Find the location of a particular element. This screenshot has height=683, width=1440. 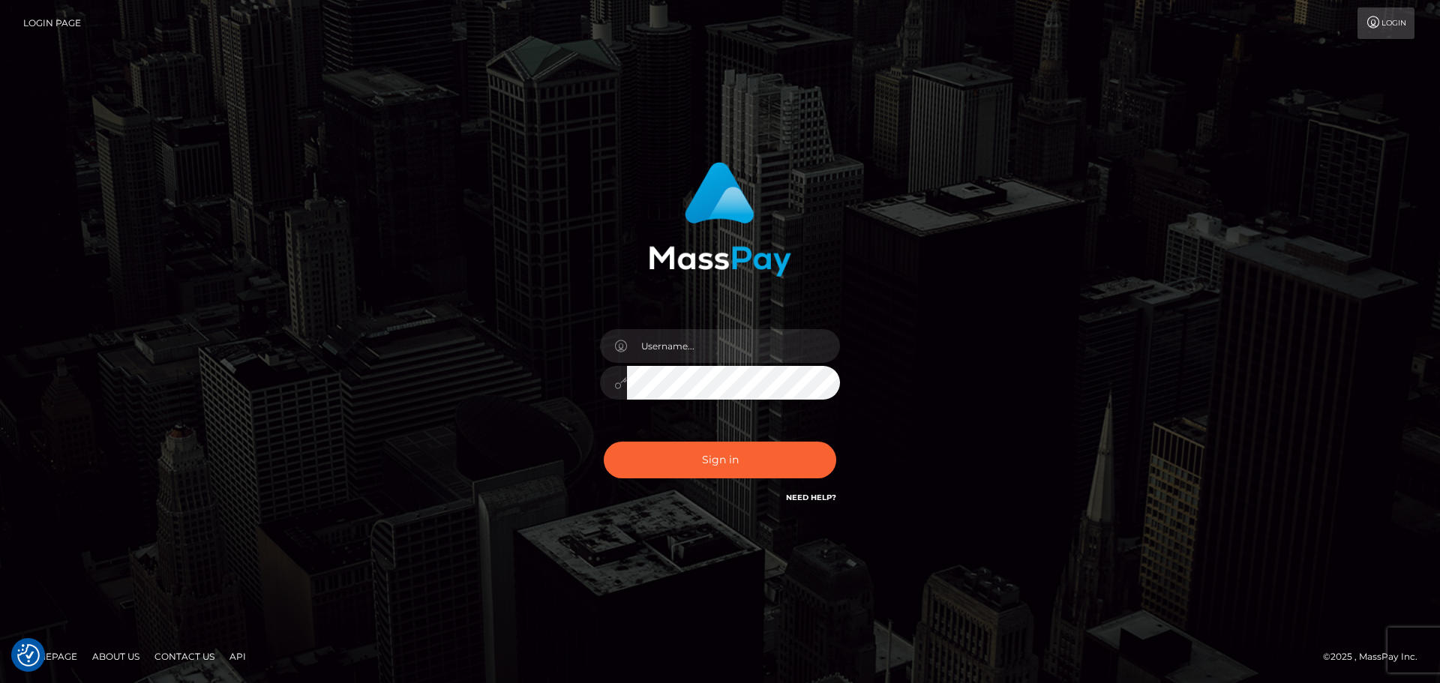

a: API is located at coordinates (238, 656).